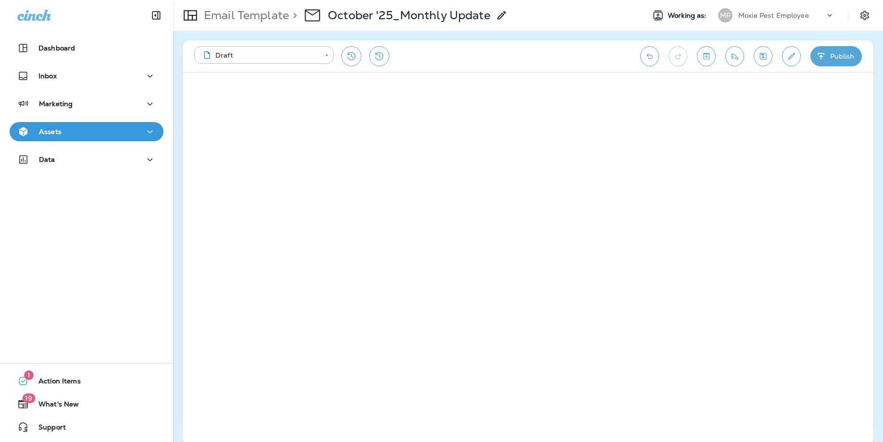 The image size is (883, 442). Describe the element at coordinates (86, 427) in the screenshot. I see `button: Support` at that location.